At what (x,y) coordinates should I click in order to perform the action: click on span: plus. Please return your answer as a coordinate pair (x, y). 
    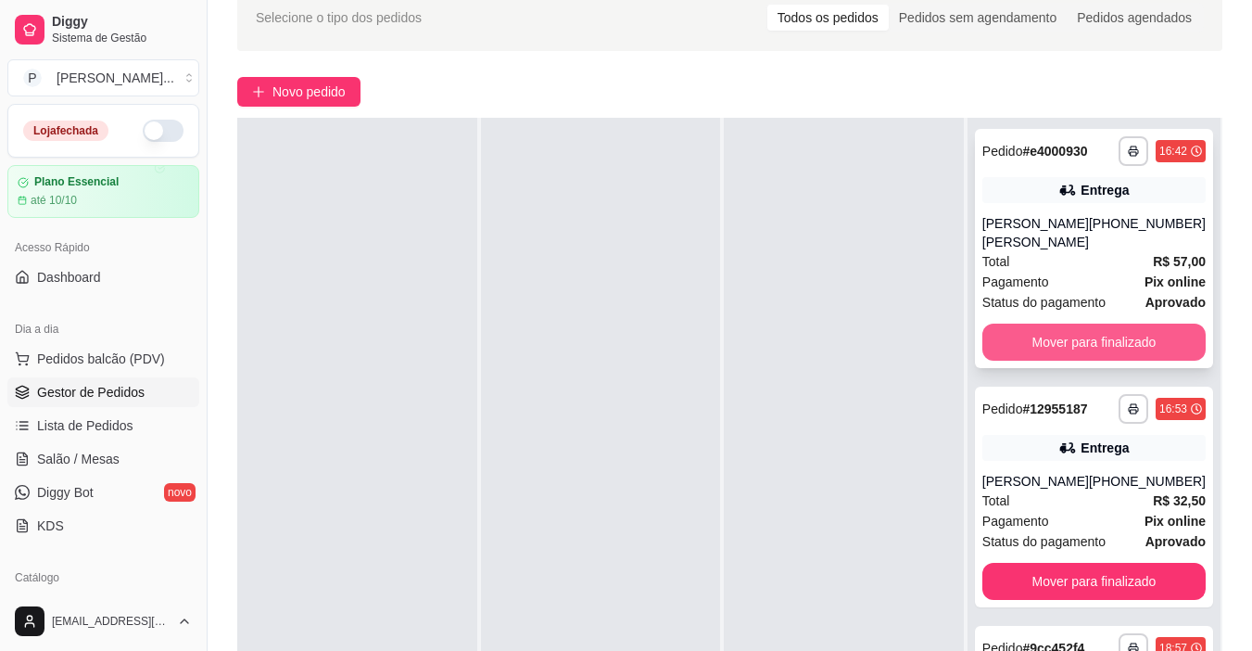
    Looking at the image, I should click on (259, 92).